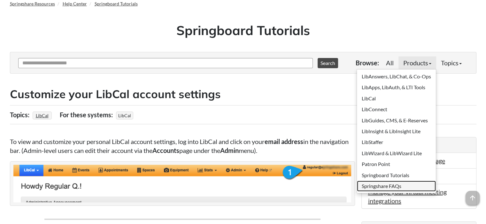  What do you see at coordinates (396, 132) in the screenshot?
I see `a: LibInsight & LibInsight Lite` at bounding box center [396, 132].